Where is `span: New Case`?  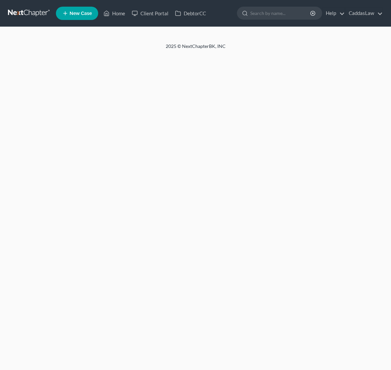
span: New Case is located at coordinates (81, 13).